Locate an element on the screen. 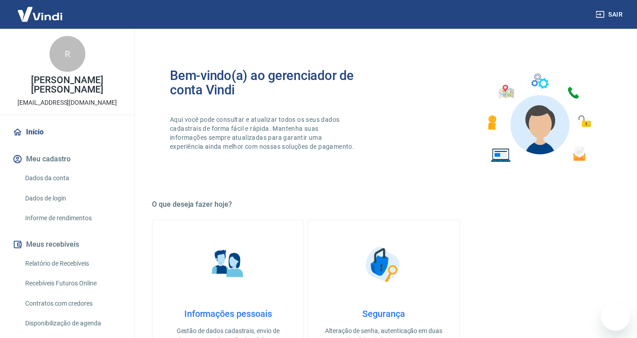  img: Vindi is located at coordinates (40, 14).